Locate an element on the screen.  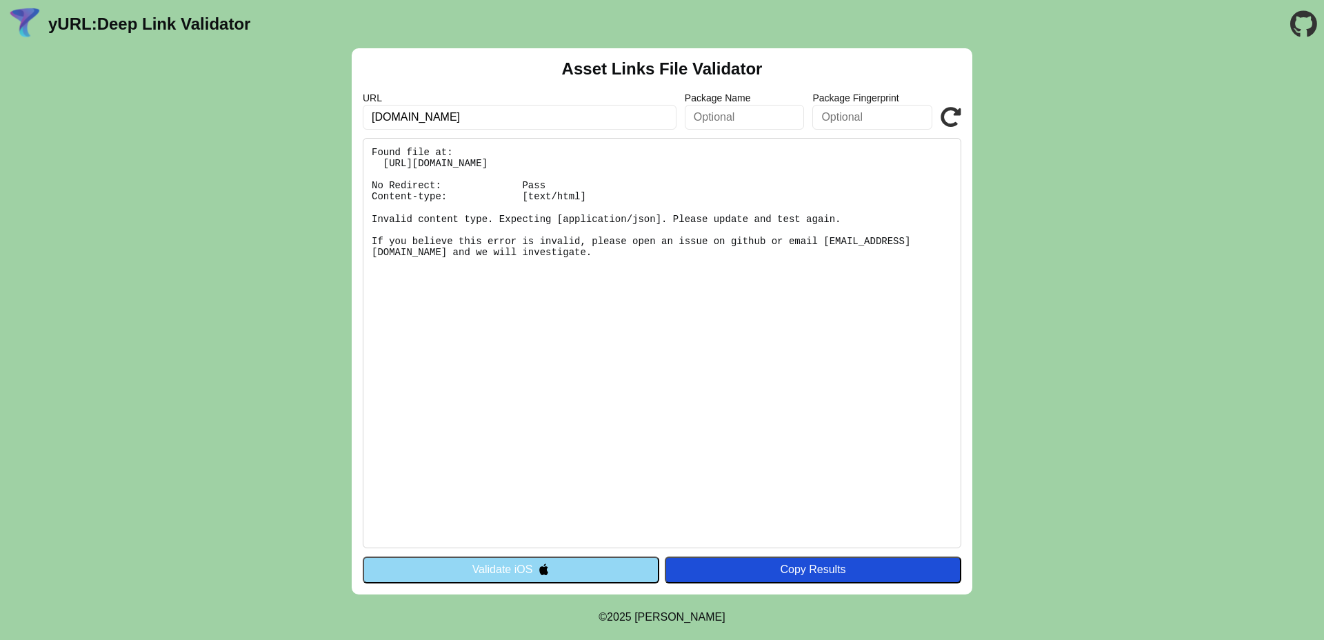
a: yURL:Deep Link Validator is located at coordinates (149, 24).